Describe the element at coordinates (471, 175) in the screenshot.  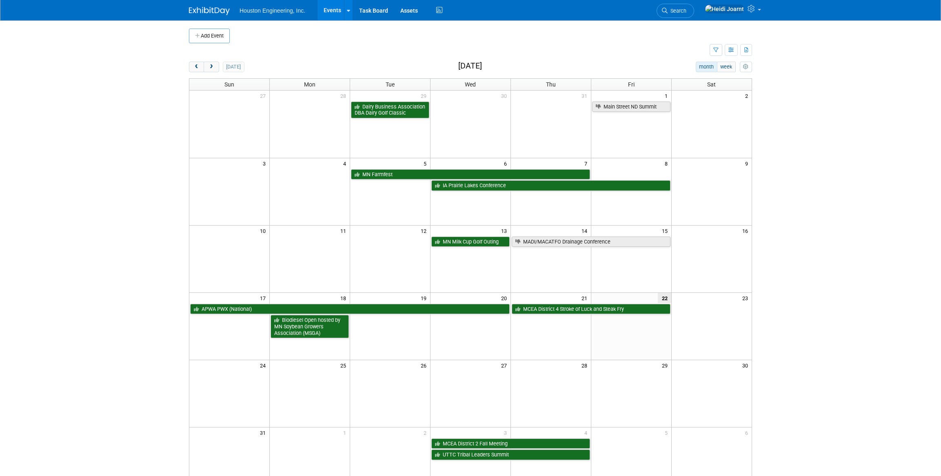
I see `a: MN Farmfest` at that location.